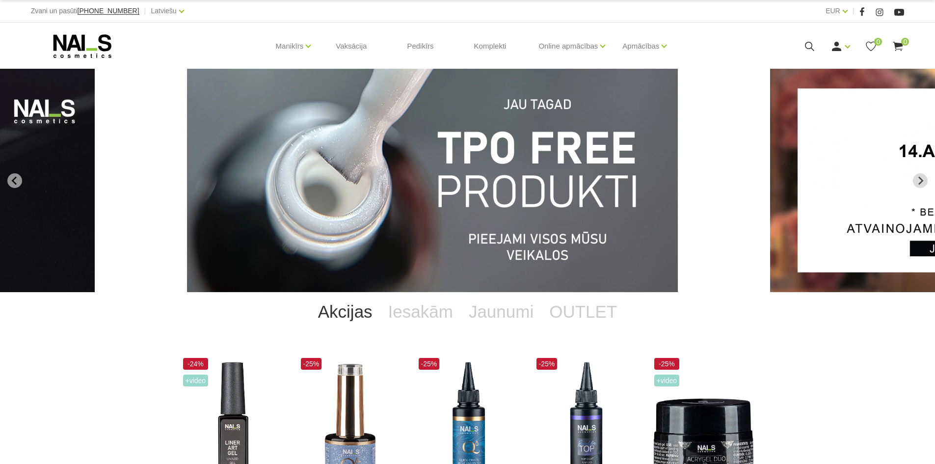 This screenshot has height=464, width=935. What do you see at coordinates (420, 46) in the screenshot?
I see `a: Pedikīrs` at bounding box center [420, 46].